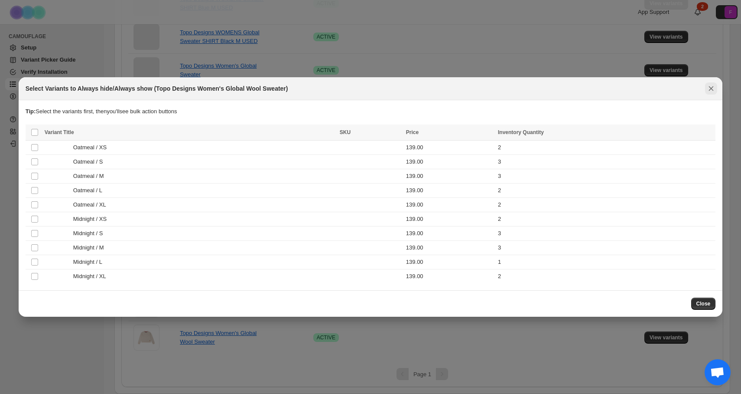 Image resolution: width=741 pixels, height=394 pixels. Describe the element at coordinates (718, 372) in the screenshot. I see `a: Open chat` at that location.